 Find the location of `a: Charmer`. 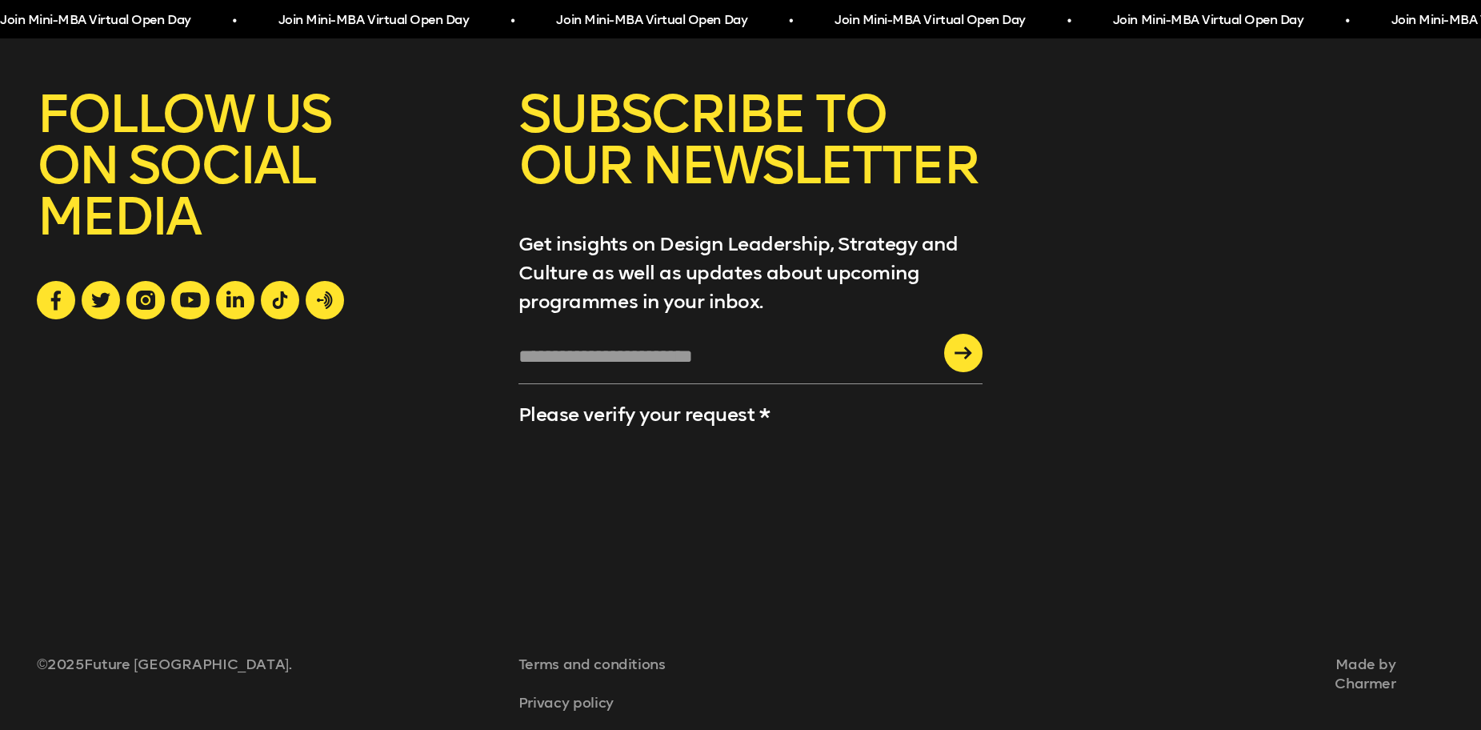

a: Charmer is located at coordinates (1030, 683).